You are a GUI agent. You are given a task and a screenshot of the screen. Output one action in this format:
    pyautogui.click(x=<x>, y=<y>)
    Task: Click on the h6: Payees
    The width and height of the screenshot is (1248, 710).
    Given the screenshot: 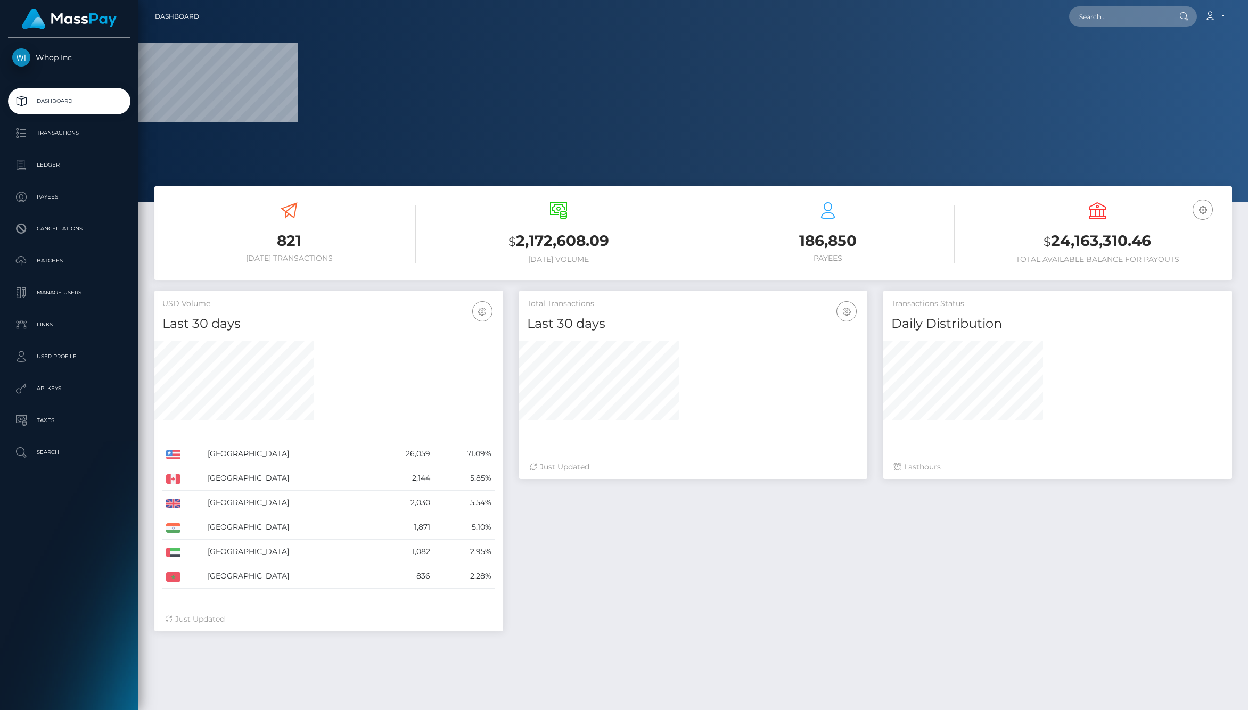 What is the action you would take?
    pyautogui.click(x=828, y=258)
    